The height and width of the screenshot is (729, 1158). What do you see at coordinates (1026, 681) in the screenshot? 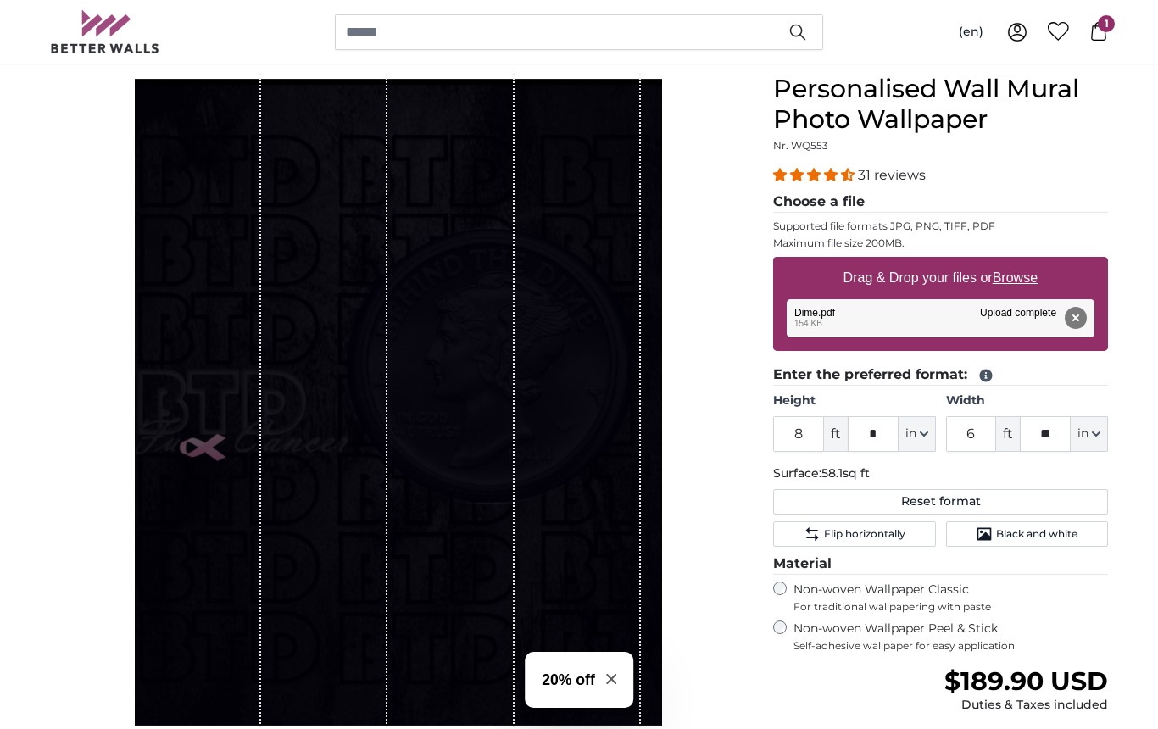
I see `span: $189.90 USD` at bounding box center [1026, 681].